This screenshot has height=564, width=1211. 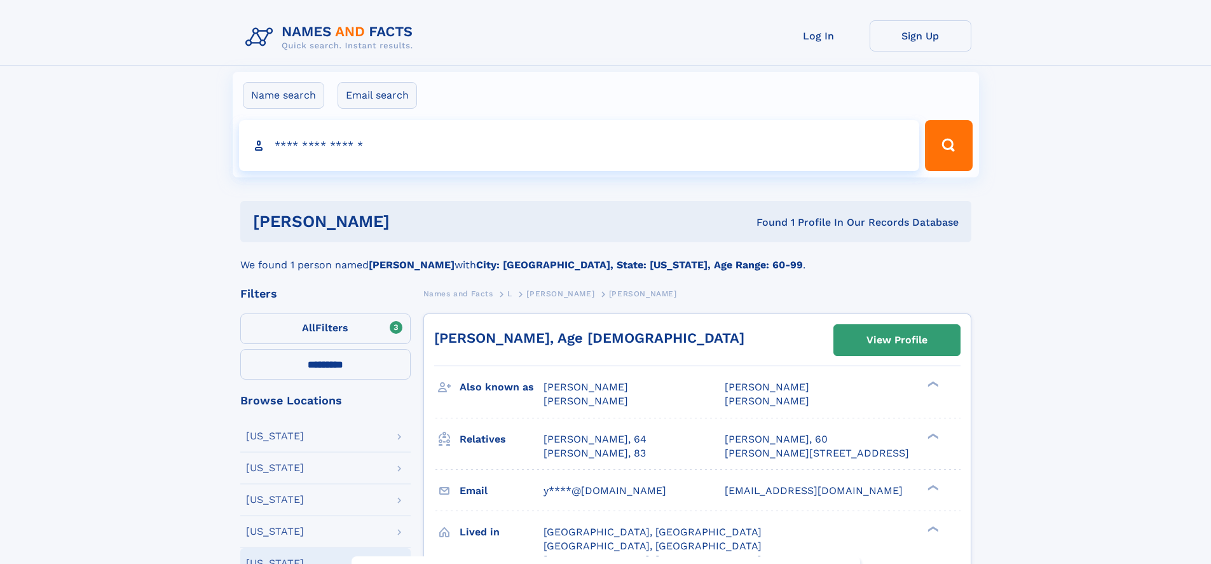 I want to click on a: Names and Facts, so click(x=458, y=293).